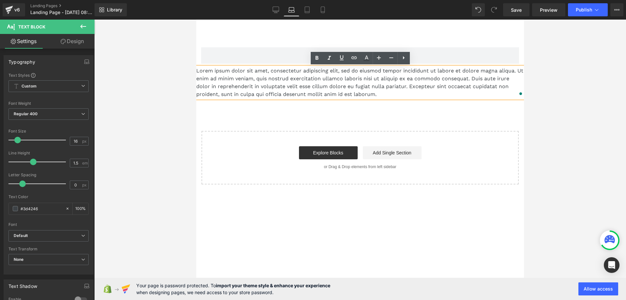  What do you see at coordinates (49, 131) in the screenshot?
I see `div: Font Size` at bounding box center [49, 131].